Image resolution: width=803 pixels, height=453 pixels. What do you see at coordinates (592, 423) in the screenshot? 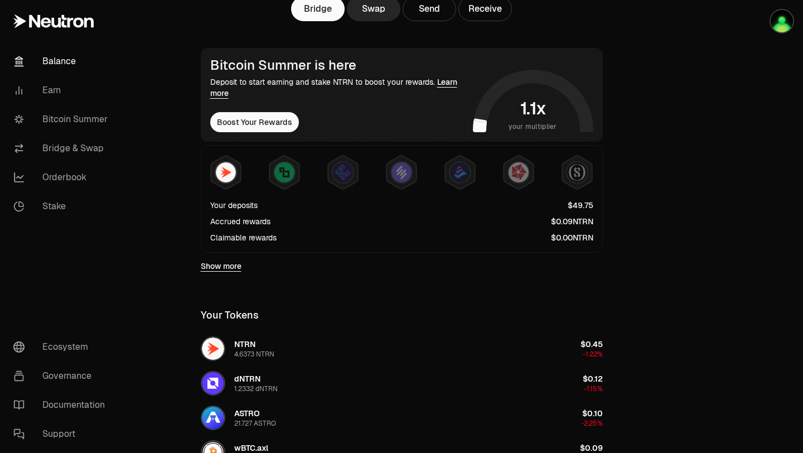
I see `span: -2.25%` at bounding box center [592, 423].